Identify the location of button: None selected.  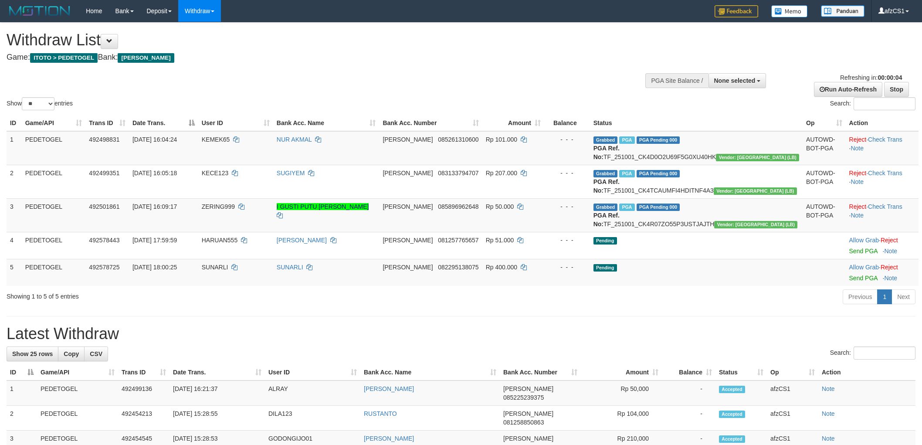
(737, 81).